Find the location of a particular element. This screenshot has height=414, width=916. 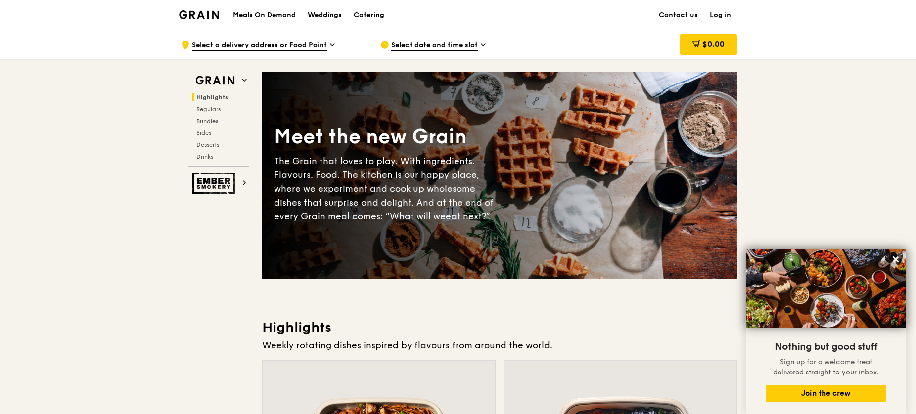

span: $0.00 is located at coordinates (713, 44).